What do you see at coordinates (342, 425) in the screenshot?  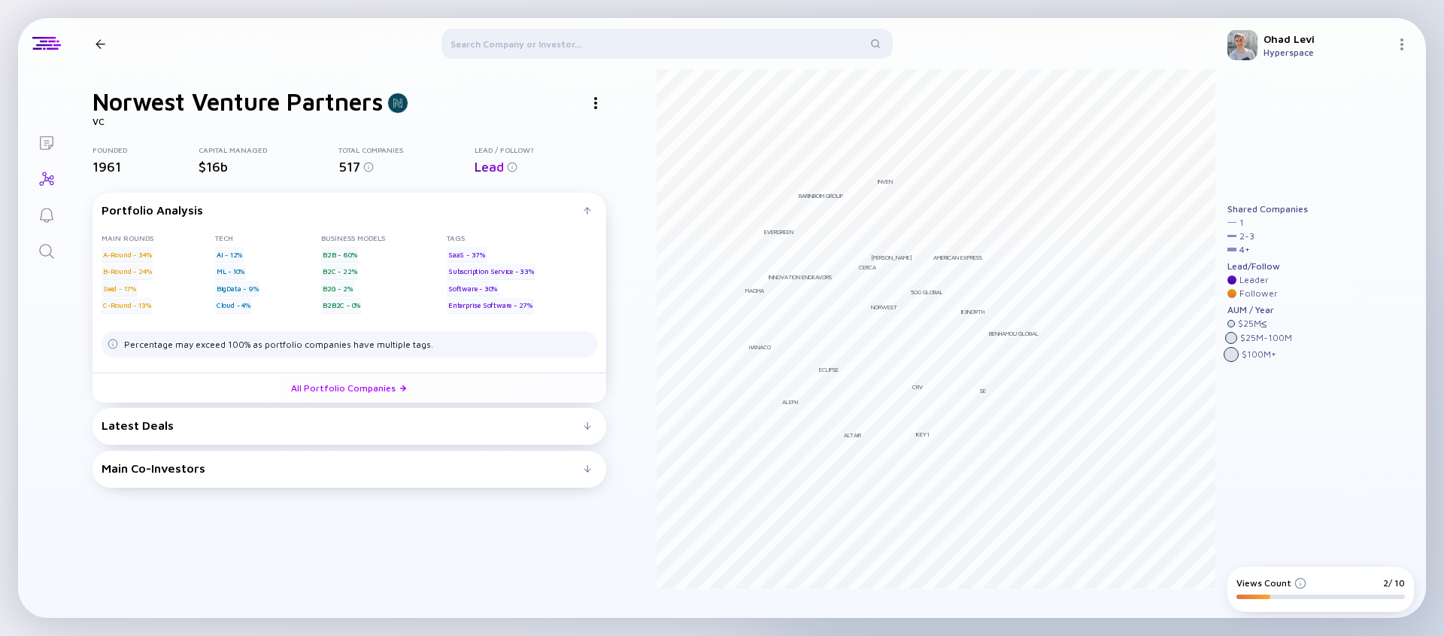 I see `div: Latest Deals` at bounding box center [342, 425].